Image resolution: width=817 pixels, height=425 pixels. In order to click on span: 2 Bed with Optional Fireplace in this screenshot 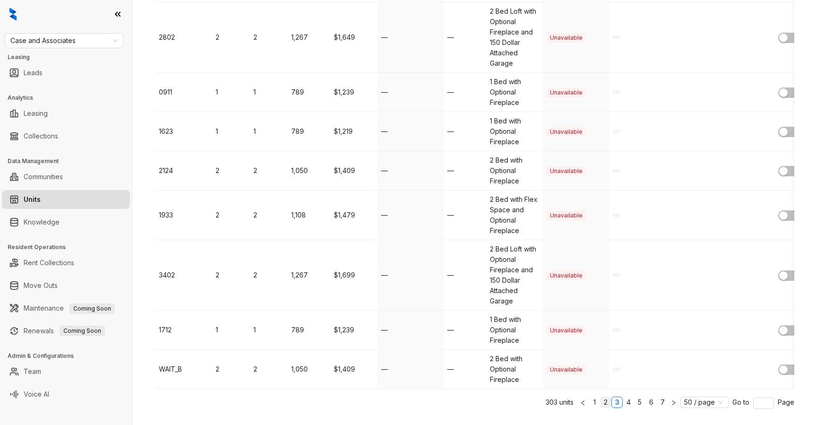, I will do `click(506, 369)`.